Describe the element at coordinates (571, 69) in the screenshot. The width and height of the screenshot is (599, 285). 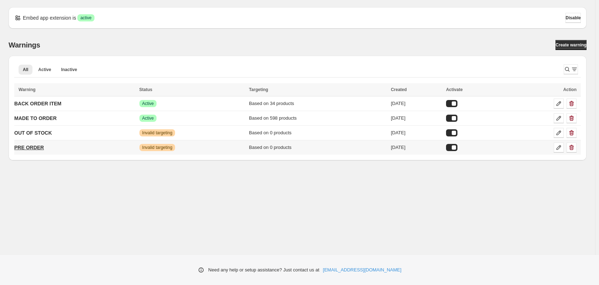
I see `button: Search and filter results` at that location.